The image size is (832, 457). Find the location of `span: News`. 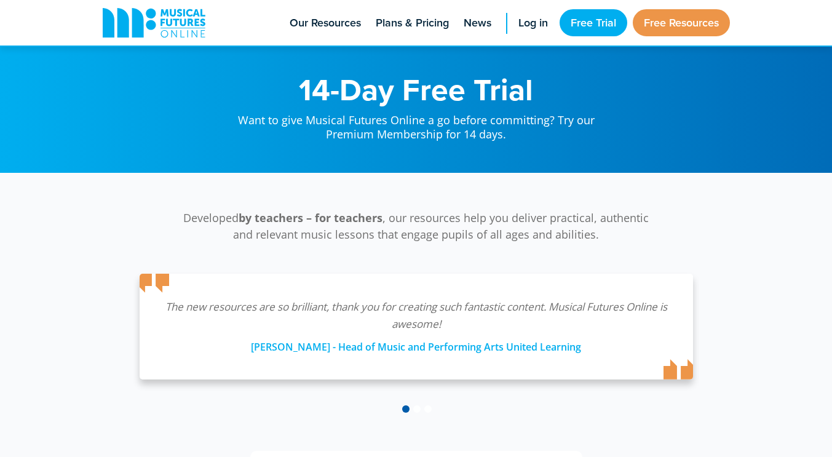

span: News is located at coordinates (477, 23).